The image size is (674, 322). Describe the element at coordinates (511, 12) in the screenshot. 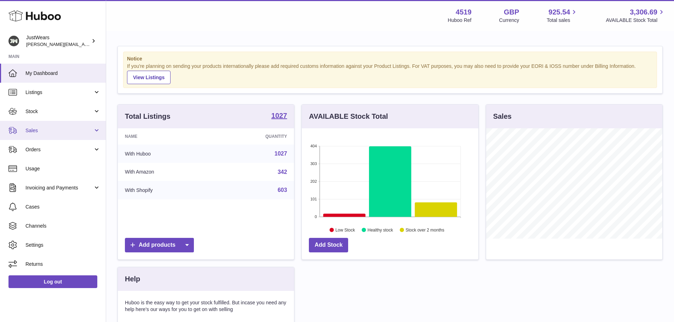

I see `strong: GBP` at that location.